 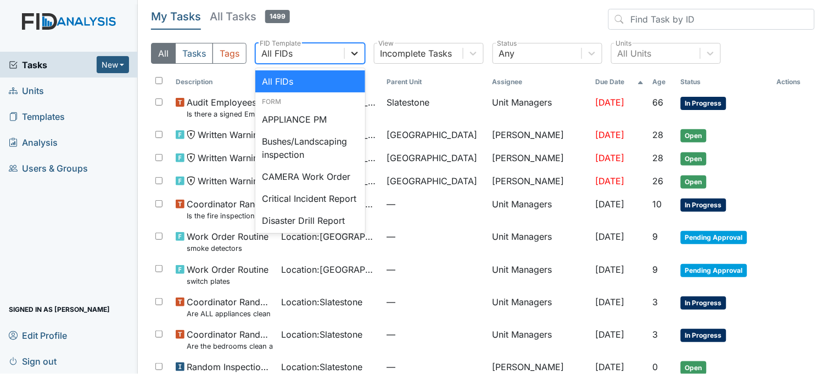 What do you see at coordinates (113, 64) in the screenshot?
I see `button: New` at bounding box center [113, 64].